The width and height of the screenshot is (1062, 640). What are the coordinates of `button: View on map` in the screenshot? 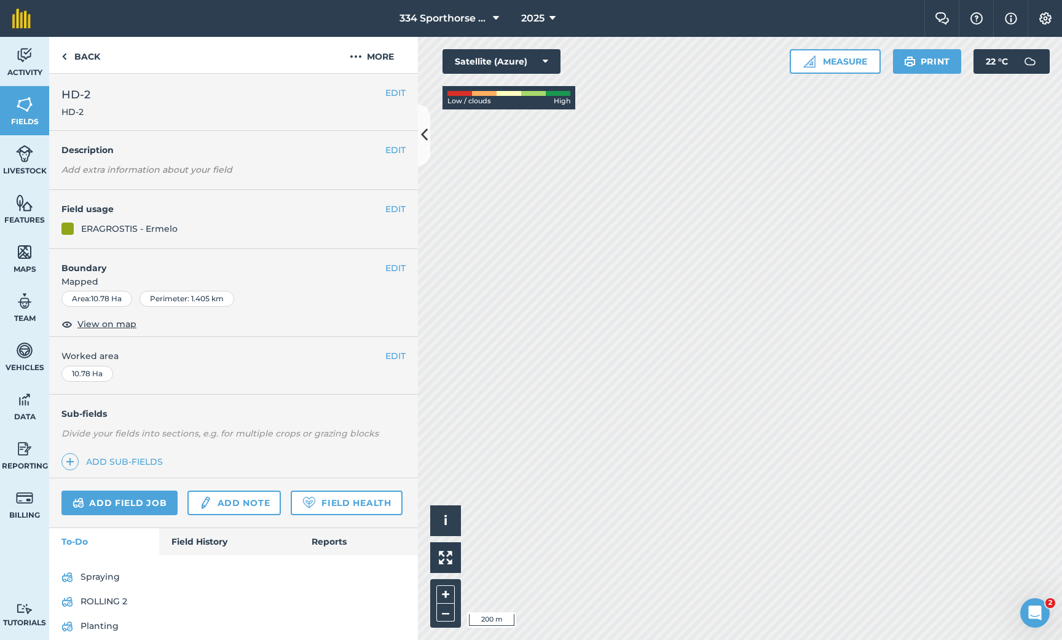 It's located at (99, 324).